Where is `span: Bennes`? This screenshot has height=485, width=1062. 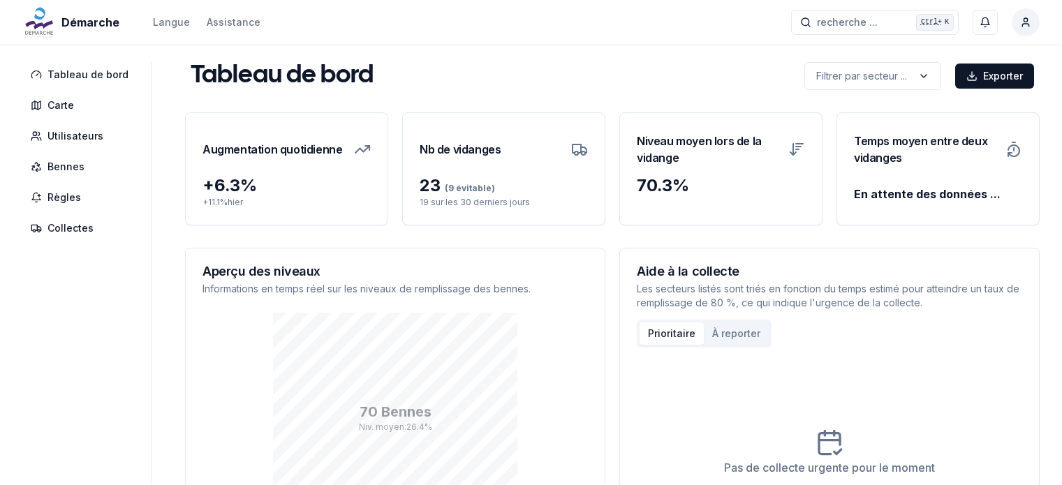 span: Bennes is located at coordinates (66, 167).